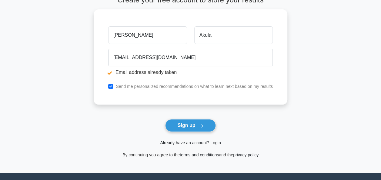  I want to click on button: Sign up, so click(191, 125).